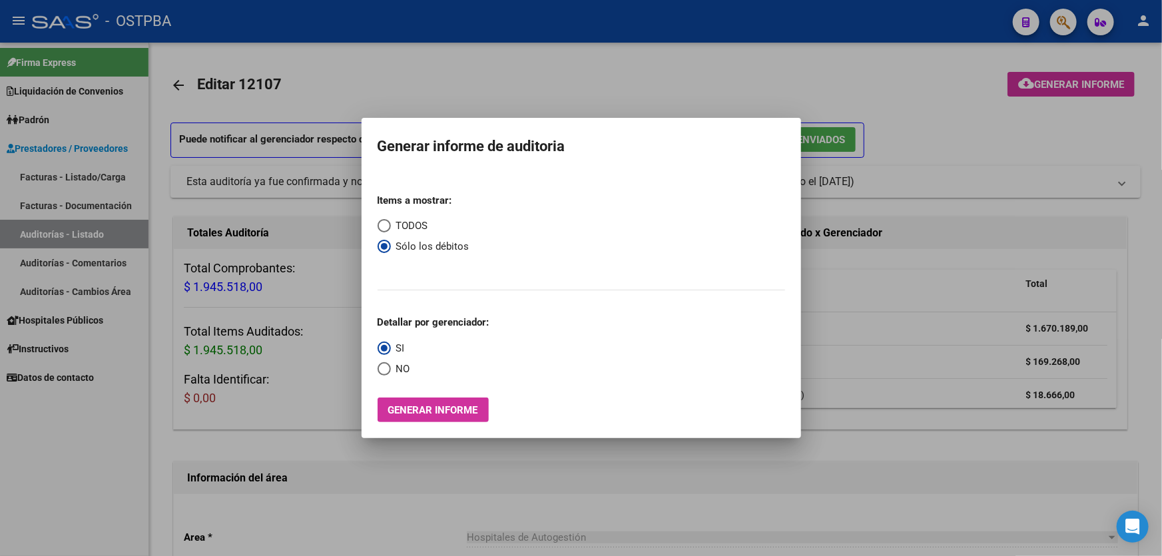 The height and width of the screenshot is (556, 1162). I want to click on span: NO, so click(400, 369).